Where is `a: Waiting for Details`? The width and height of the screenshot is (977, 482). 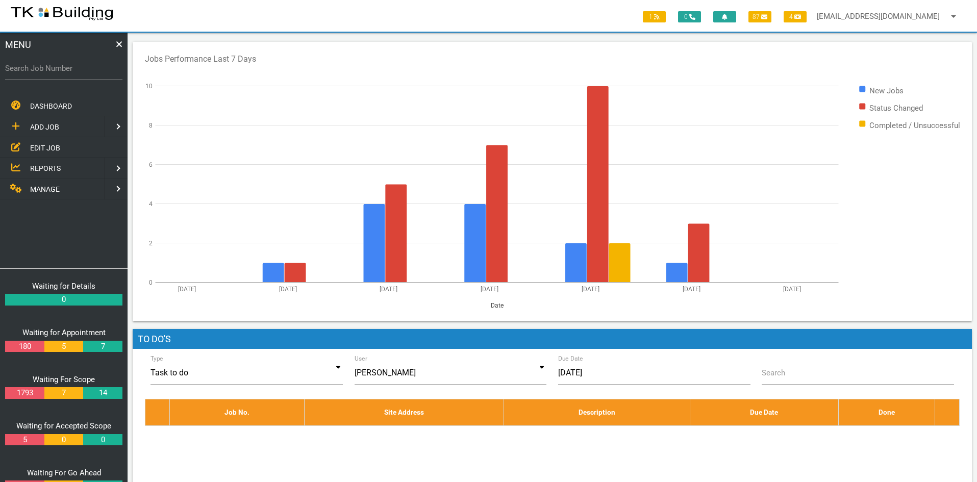
a: Waiting for Details is located at coordinates (64, 286).